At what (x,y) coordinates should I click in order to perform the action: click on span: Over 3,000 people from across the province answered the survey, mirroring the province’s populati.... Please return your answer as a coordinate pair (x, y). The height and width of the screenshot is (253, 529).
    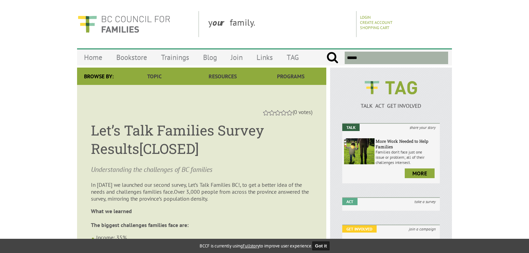
    Looking at the image, I should click on (200, 195).